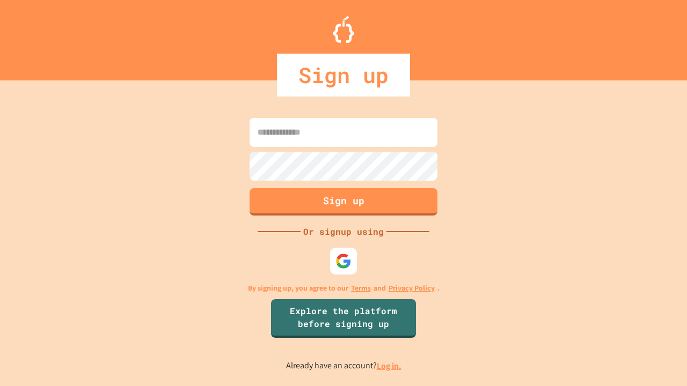 This screenshot has width=687, height=386. Describe the element at coordinates (343, 232) in the screenshot. I see `div: Or signup using` at that location.